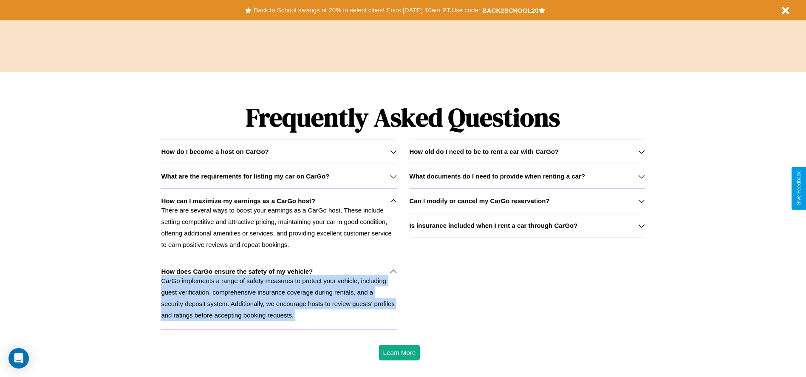 Image resolution: width=806 pixels, height=377 pixels. Describe the element at coordinates (400, 352) in the screenshot. I see `button: Learn More` at that location.